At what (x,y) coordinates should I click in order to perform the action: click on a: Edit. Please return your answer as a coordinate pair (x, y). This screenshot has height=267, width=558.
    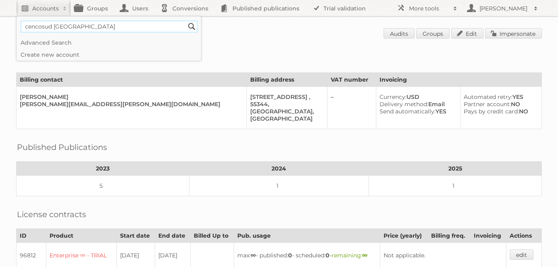
    Looking at the image, I should click on (467, 33).